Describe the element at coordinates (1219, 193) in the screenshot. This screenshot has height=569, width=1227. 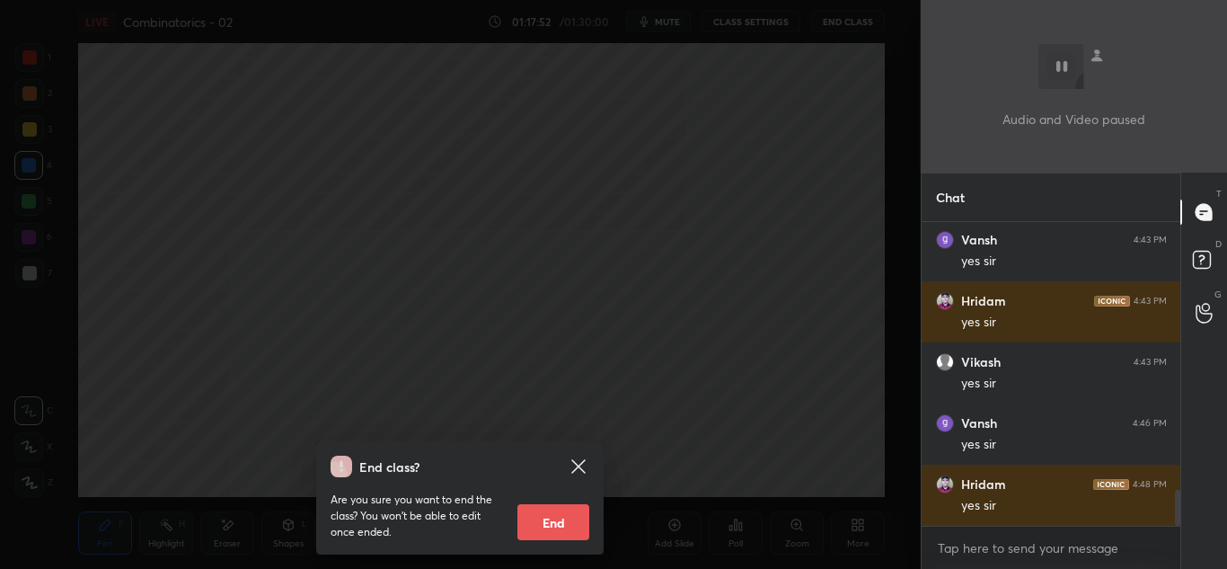
I see `p: T` at that location.